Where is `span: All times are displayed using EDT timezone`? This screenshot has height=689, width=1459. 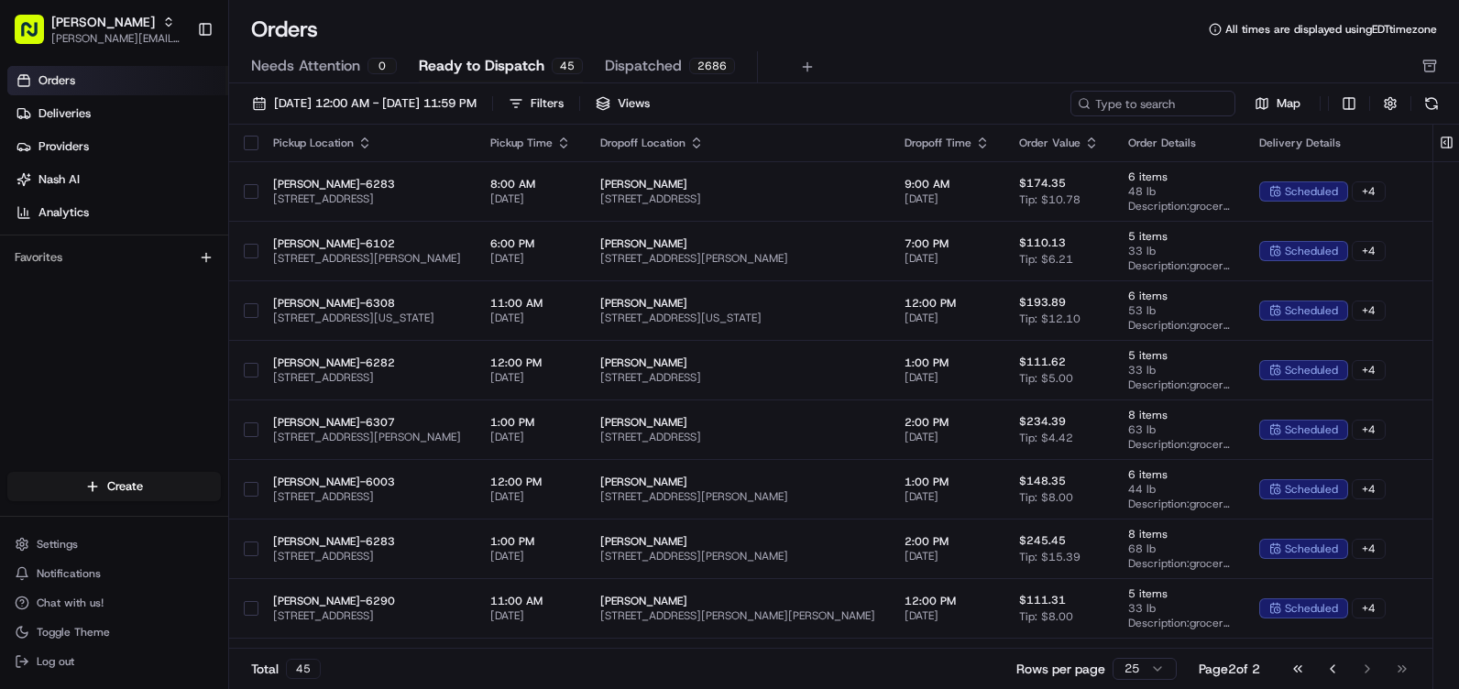 span: All times are displayed using EDT timezone is located at coordinates (1331, 29).